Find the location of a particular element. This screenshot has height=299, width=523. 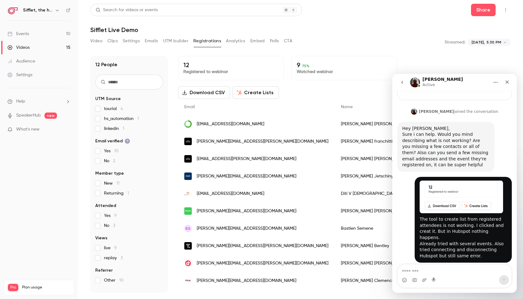

span: hs_automation is located at coordinates (121, 119).